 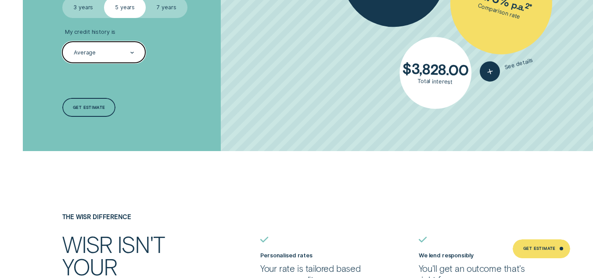 I want to click on span: My credit history is, so click(x=90, y=32).